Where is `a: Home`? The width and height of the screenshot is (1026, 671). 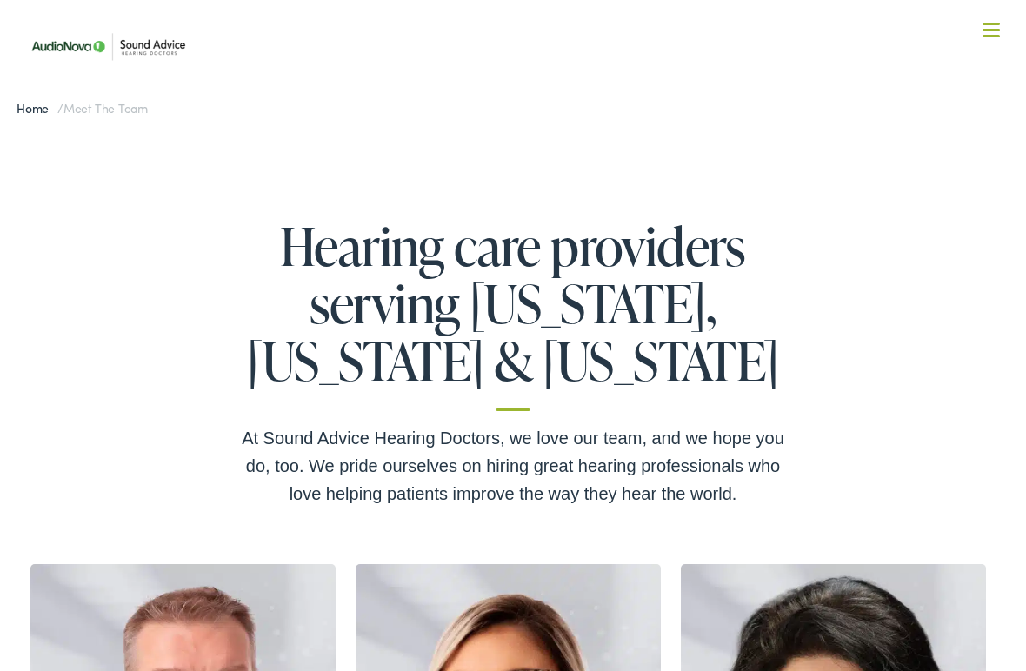 a: Home is located at coordinates (37, 108).